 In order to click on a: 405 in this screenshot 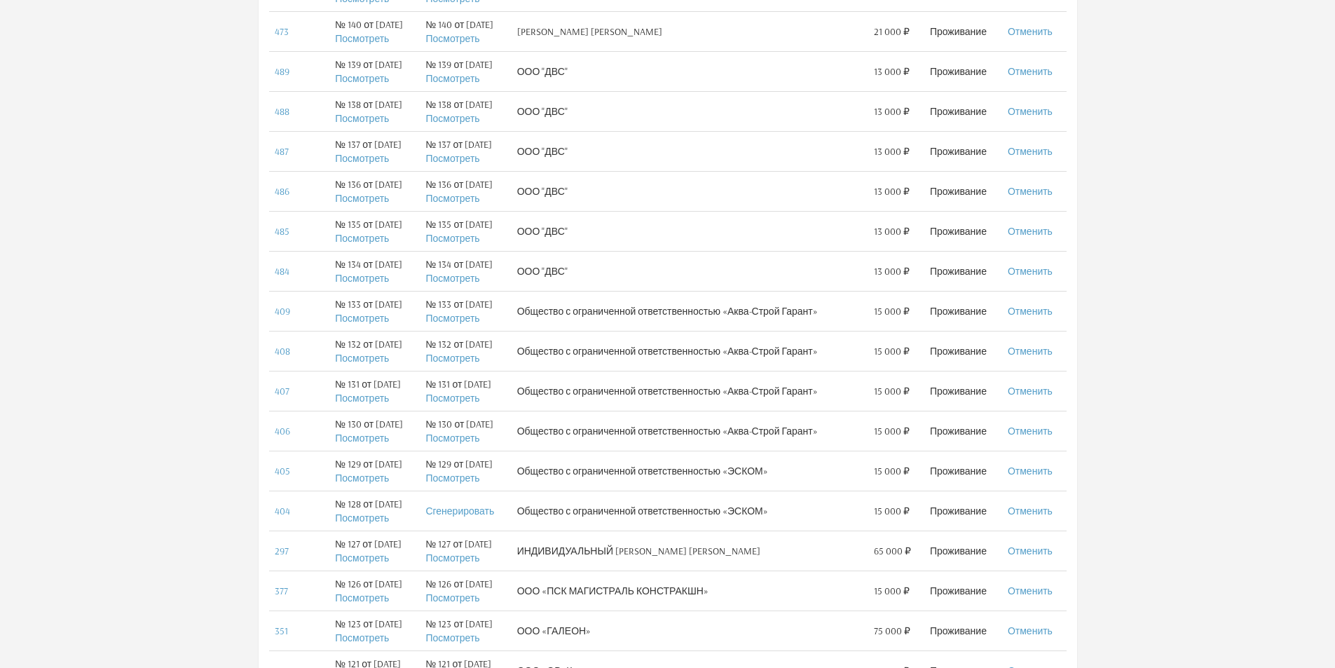, I will do `click(282, 471)`.